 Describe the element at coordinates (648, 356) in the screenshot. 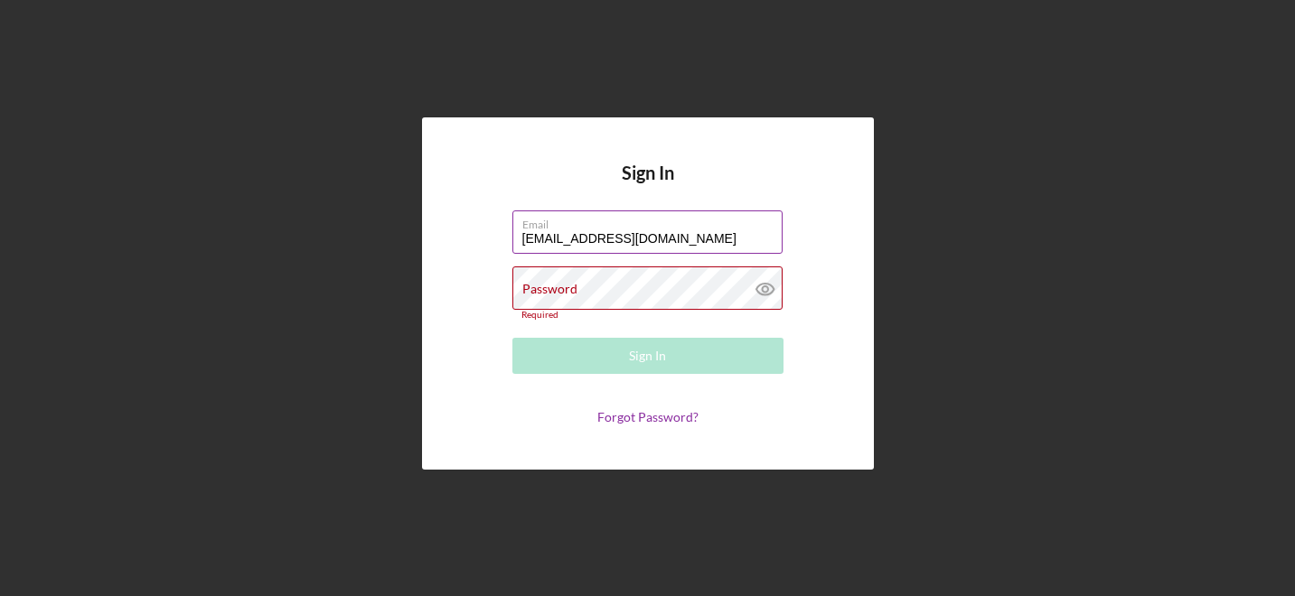

I see `button: Sign In` at that location.